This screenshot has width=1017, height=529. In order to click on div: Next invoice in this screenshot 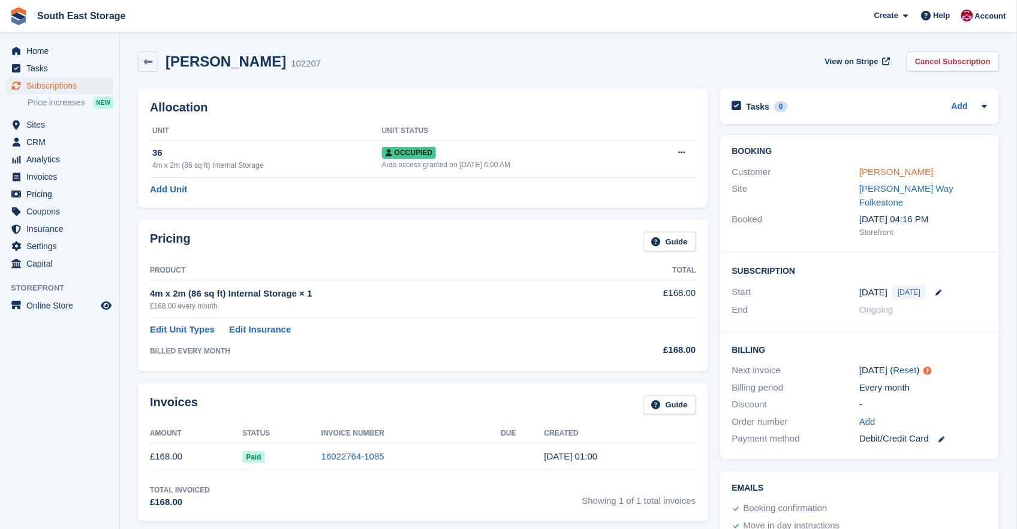, I will do `click(796, 371)`.